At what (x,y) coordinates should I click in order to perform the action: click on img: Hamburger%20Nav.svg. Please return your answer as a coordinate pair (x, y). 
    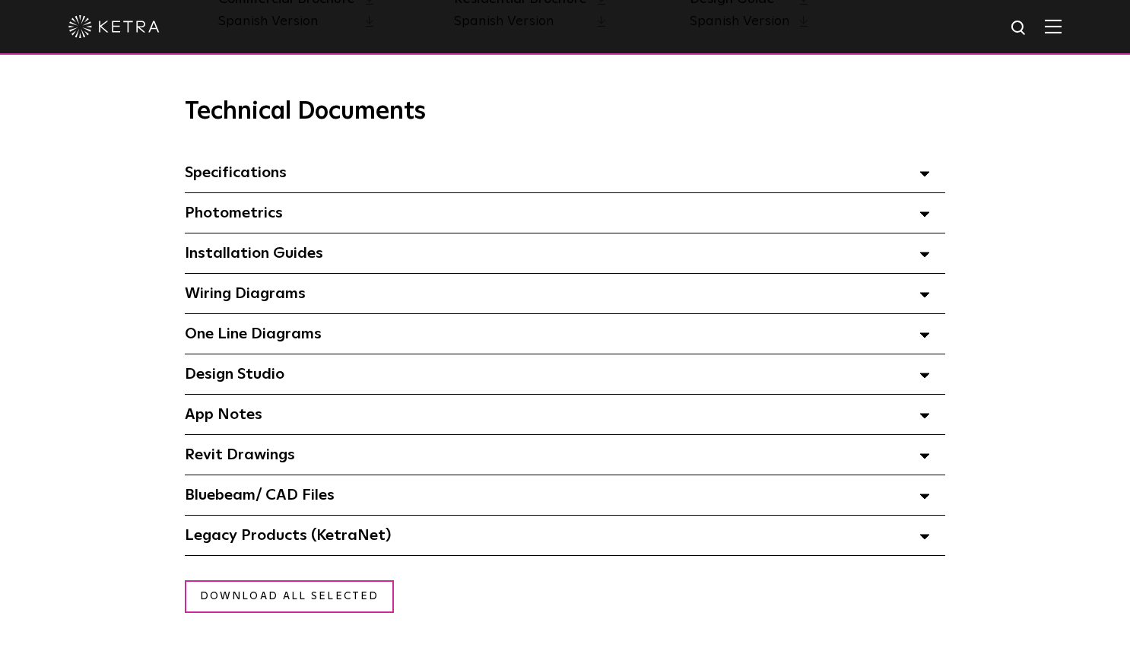
    Looking at the image, I should click on (1053, 26).